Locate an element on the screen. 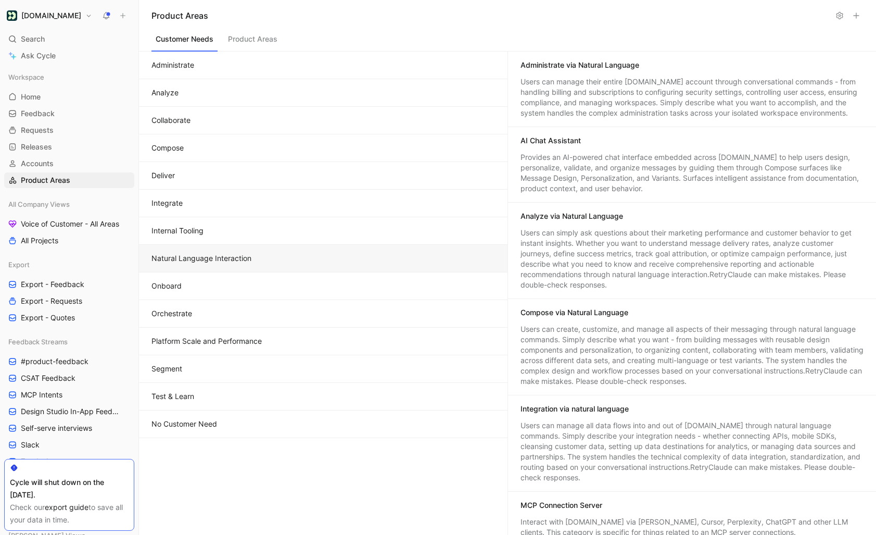 This screenshot has height=535, width=876. div: Integration via natural language is located at coordinates (575, 409).